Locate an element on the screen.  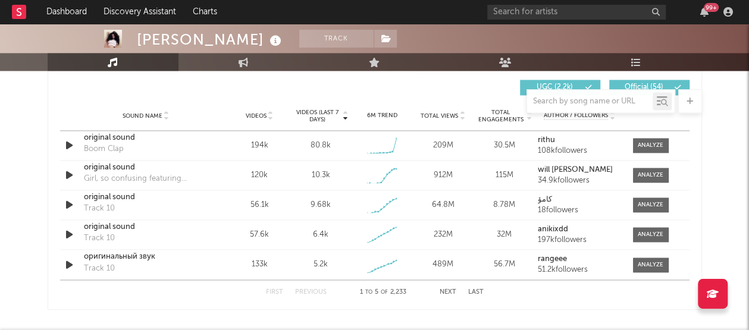
div: 5.2k is located at coordinates (321, 265).